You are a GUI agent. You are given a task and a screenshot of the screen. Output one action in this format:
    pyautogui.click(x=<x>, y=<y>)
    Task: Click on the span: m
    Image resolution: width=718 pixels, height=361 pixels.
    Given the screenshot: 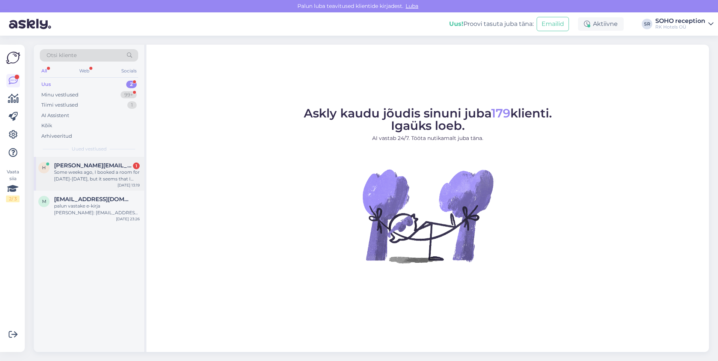 What is the action you would take?
    pyautogui.click(x=44, y=201)
    